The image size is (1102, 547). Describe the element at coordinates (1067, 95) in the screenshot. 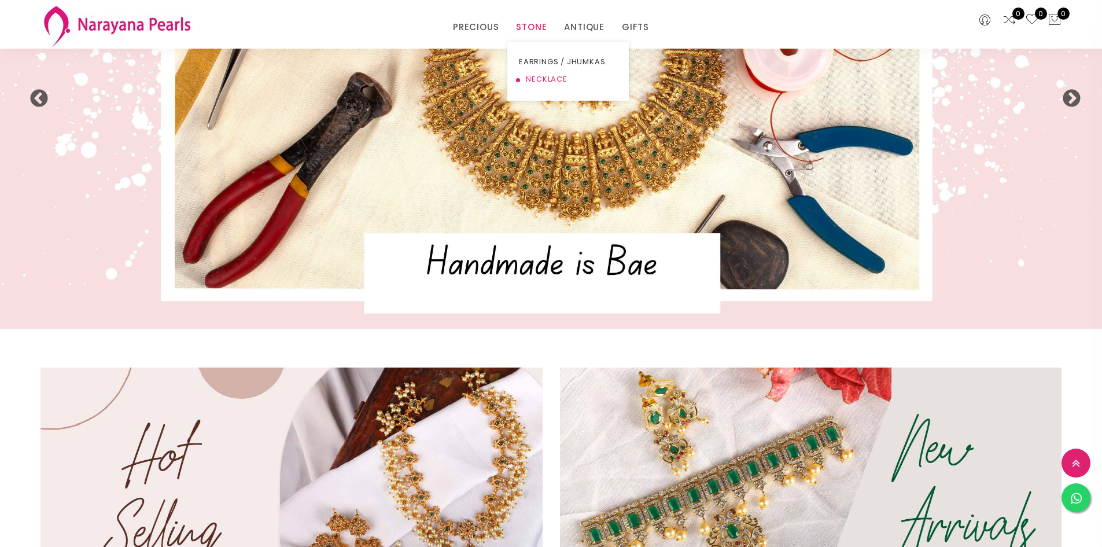

I see `button: Next` at that location.